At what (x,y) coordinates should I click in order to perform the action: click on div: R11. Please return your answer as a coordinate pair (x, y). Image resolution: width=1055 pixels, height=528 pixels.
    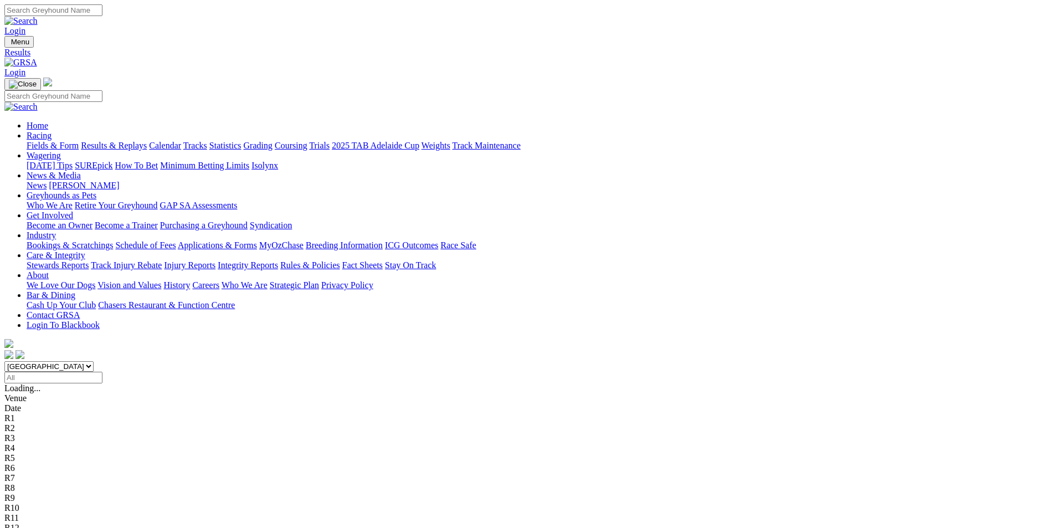
    Looking at the image, I should click on (527, 518).